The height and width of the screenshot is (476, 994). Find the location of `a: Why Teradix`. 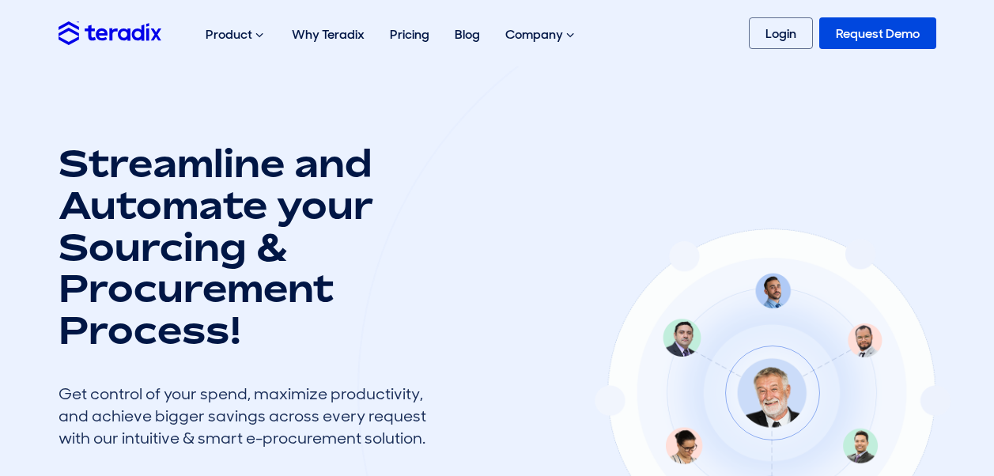

a: Why Teradix is located at coordinates (328, 34).